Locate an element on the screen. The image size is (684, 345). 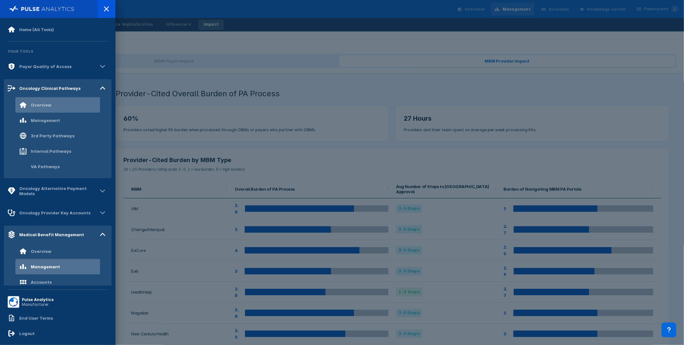
div: End User Terms is located at coordinates (36, 318).